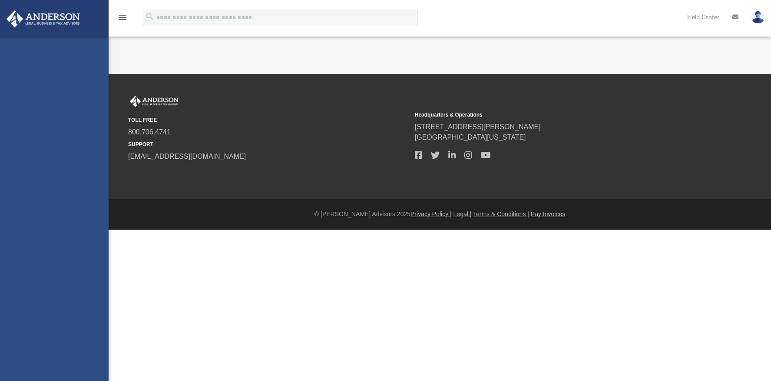  What do you see at coordinates (123, 17) in the screenshot?
I see `i: menu` at bounding box center [123, 17].